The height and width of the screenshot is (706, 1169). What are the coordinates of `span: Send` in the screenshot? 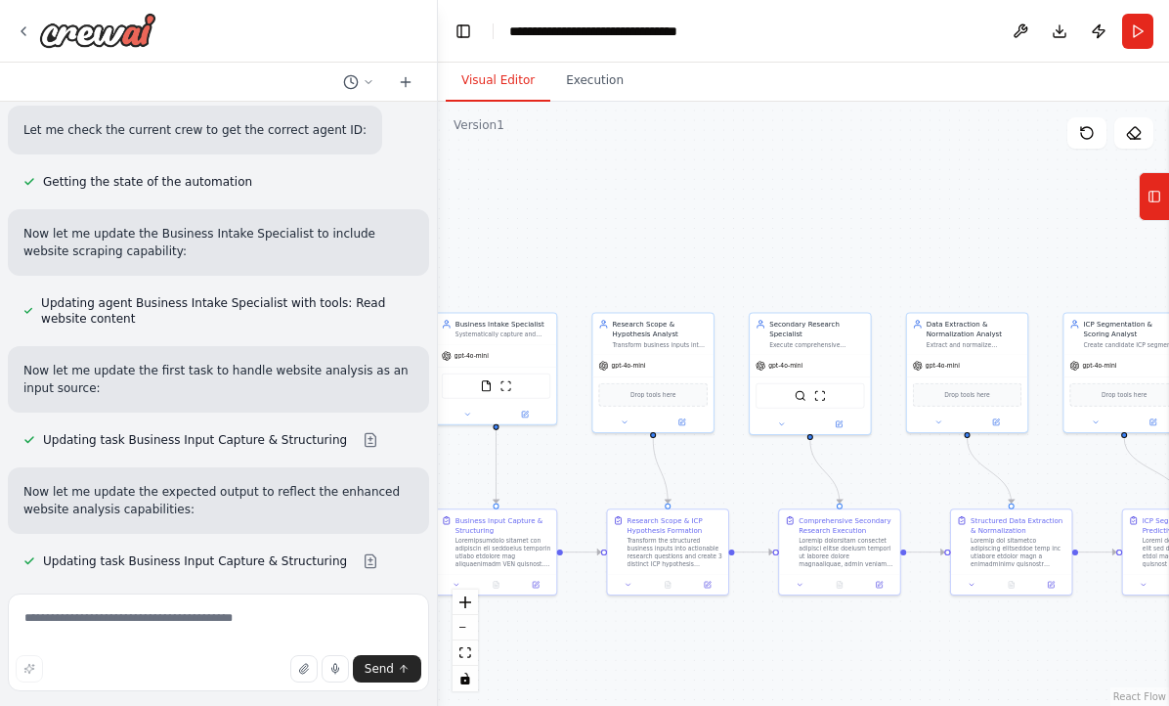 It's located at (379, 669).